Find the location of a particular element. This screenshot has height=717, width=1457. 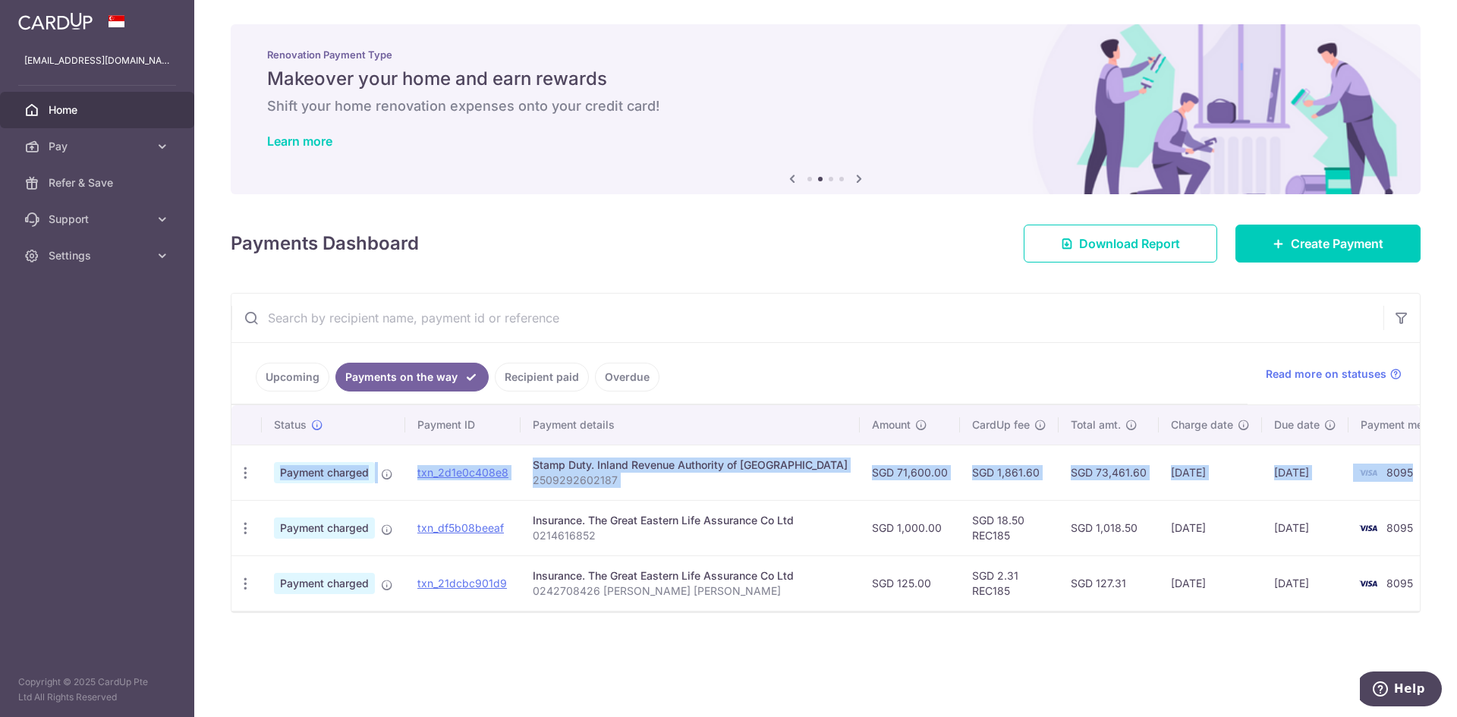

span: Amount is located at coordinates (891, 425).